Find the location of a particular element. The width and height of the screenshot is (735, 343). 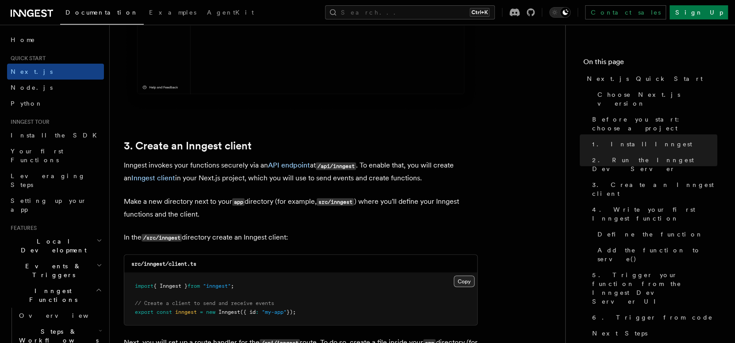

span: 6. Trigger from code is located at coordinates (652, 318).